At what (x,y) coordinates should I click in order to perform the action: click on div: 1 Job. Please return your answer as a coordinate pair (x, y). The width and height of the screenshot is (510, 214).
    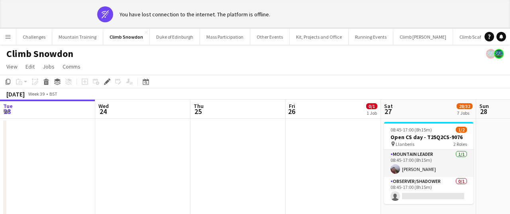
    Looking at the image, I should click on (372, 113).